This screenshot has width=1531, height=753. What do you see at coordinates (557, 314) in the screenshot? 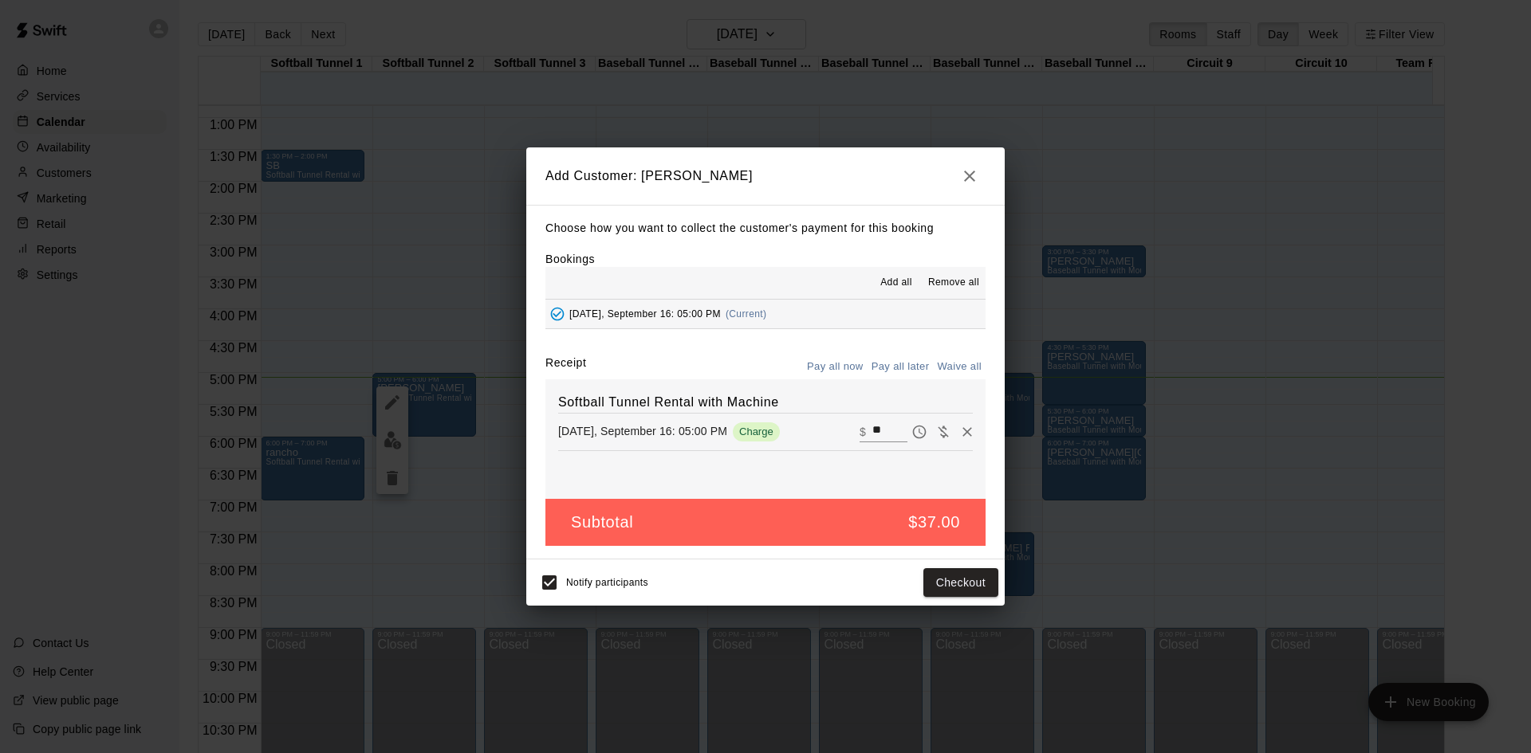
I see `button: Added - Collect Payment` at bounding box center [557, 314].